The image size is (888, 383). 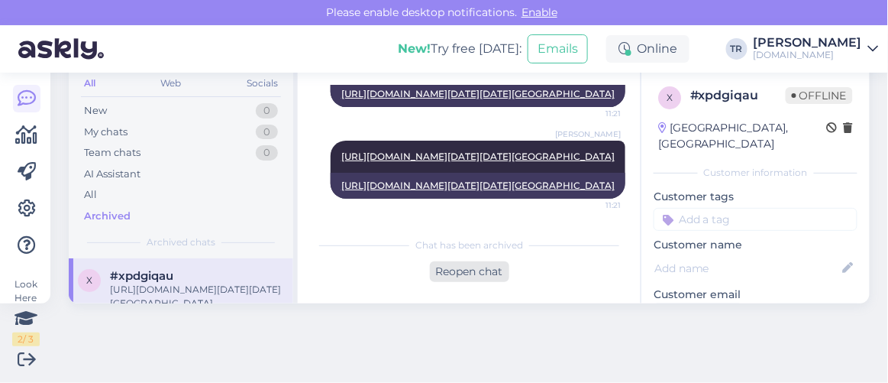 What do you see at coordinates (95, 111) in the screenshot?
I see `div: New` at bounding box center [95, 111].